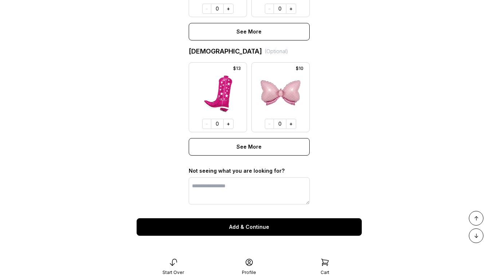 This screenshot has height=278, width=498. What do you see at coordinates (249, 272) in the screenshot?
I see `div: Profile` at bounding box center [249, 272].